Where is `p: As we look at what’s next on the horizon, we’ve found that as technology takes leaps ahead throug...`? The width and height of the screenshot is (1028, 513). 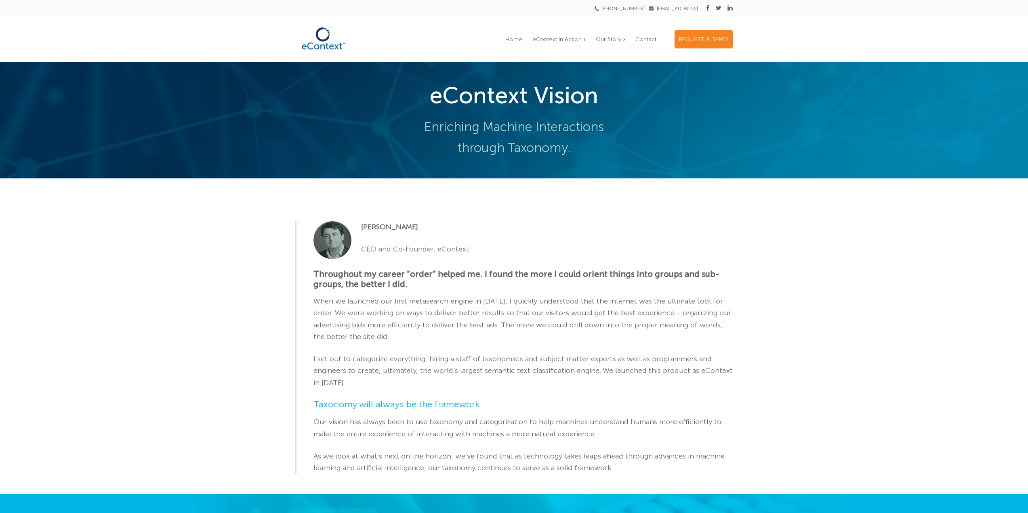 p: As we look at what’s next on the horizon, we’ve found that as technology takes leaps ahead throug... is located at coordinates (523, 462).